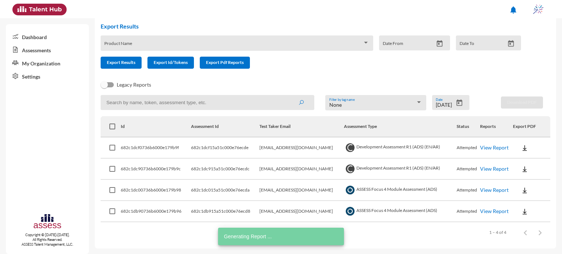 This screenshot has height=254, width=562. What do you see at coordinates (225, 127) in the screenshot?
I see `th: Assessment Id` at bounding box center [225, 127].